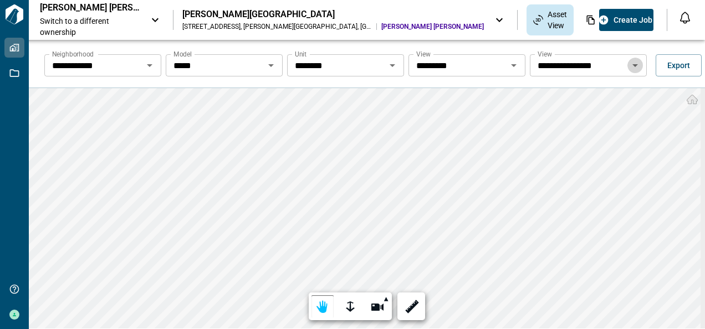 This screenshot has width=705, height=329. I want to click on span: Create Job, so click(633, 20).